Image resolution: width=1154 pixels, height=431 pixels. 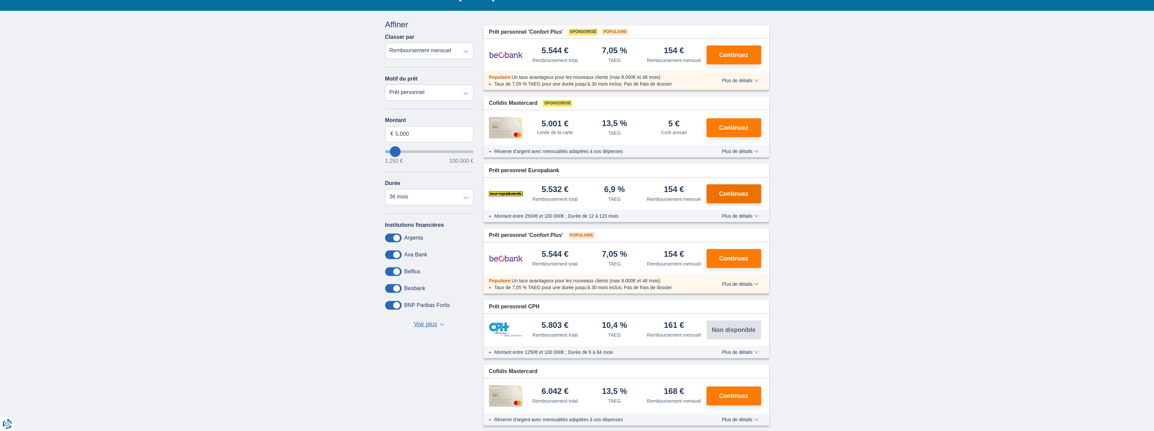 What do you see at coordinates (614, 190) in the screenshot?
I see `div: 6,9 %` at bounding box center [614, 190].